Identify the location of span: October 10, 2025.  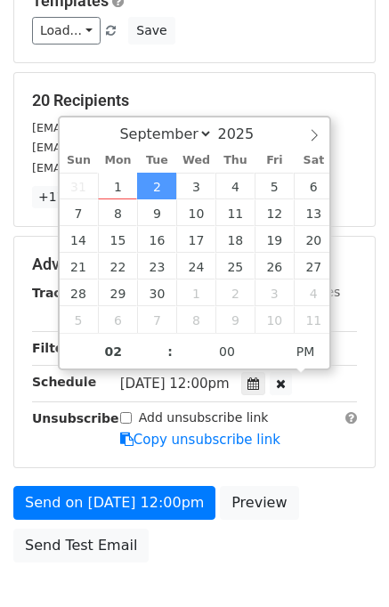
(274, 320).